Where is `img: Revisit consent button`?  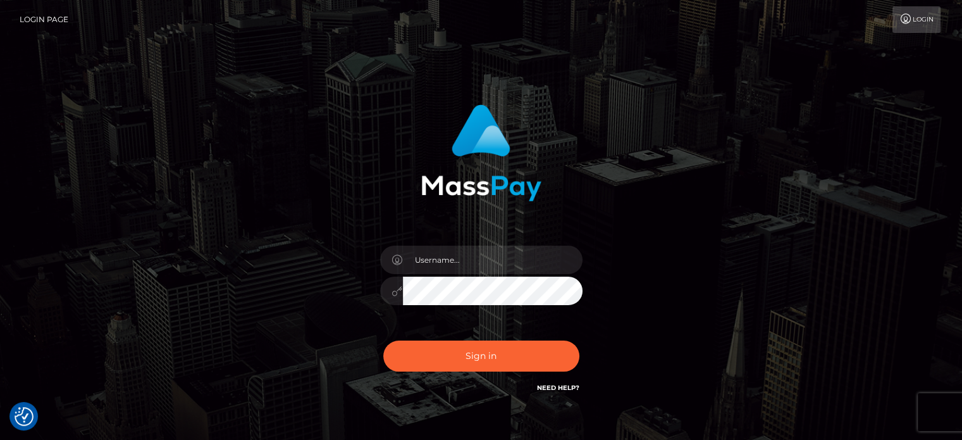 img: Revisit consent button is located at coordinates (24, 416).